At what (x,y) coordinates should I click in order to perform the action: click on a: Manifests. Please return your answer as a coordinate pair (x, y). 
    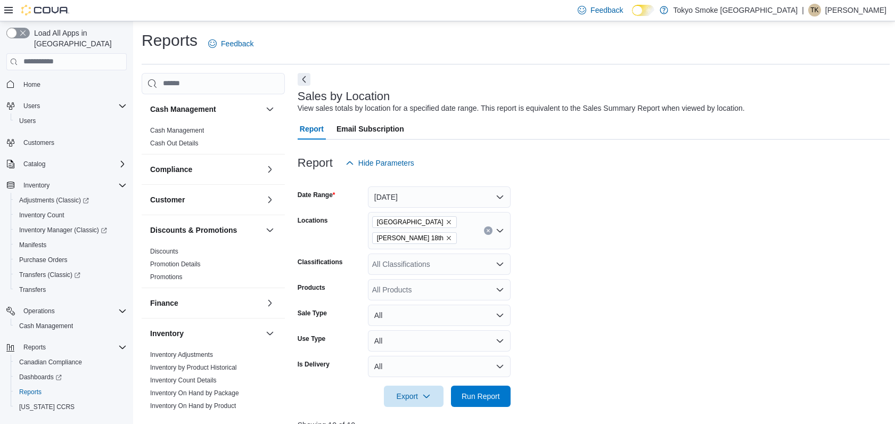
    Looking at the image, I should click on (32, 245).